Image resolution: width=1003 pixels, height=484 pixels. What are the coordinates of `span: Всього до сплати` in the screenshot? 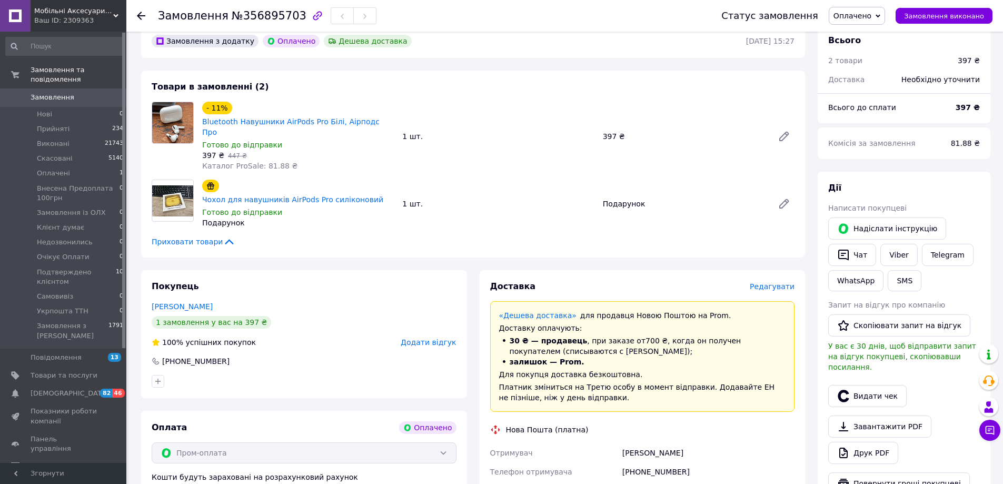 It's located at (862, 107).